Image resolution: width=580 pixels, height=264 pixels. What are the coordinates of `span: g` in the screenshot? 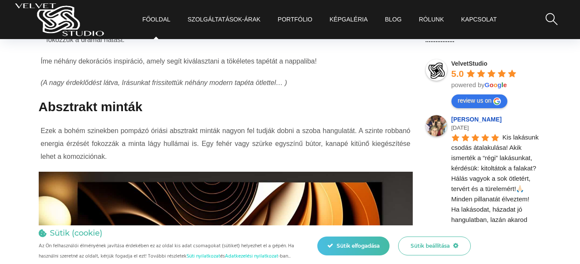 It's located at (499, 85).